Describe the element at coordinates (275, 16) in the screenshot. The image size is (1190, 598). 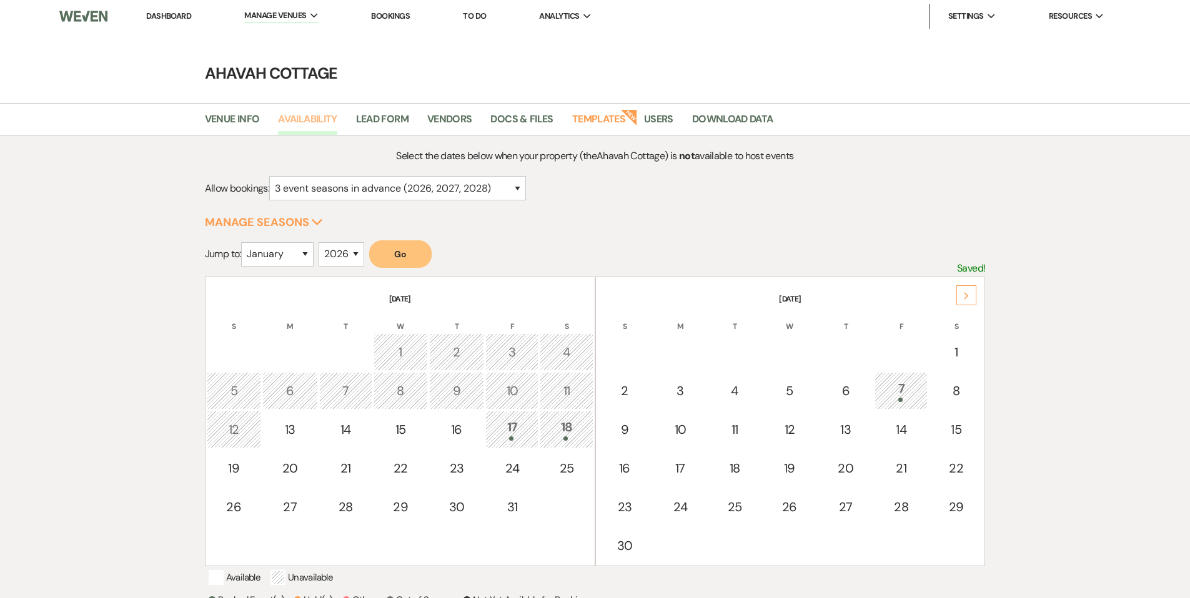
I see `span: Manage Venues` at that location.